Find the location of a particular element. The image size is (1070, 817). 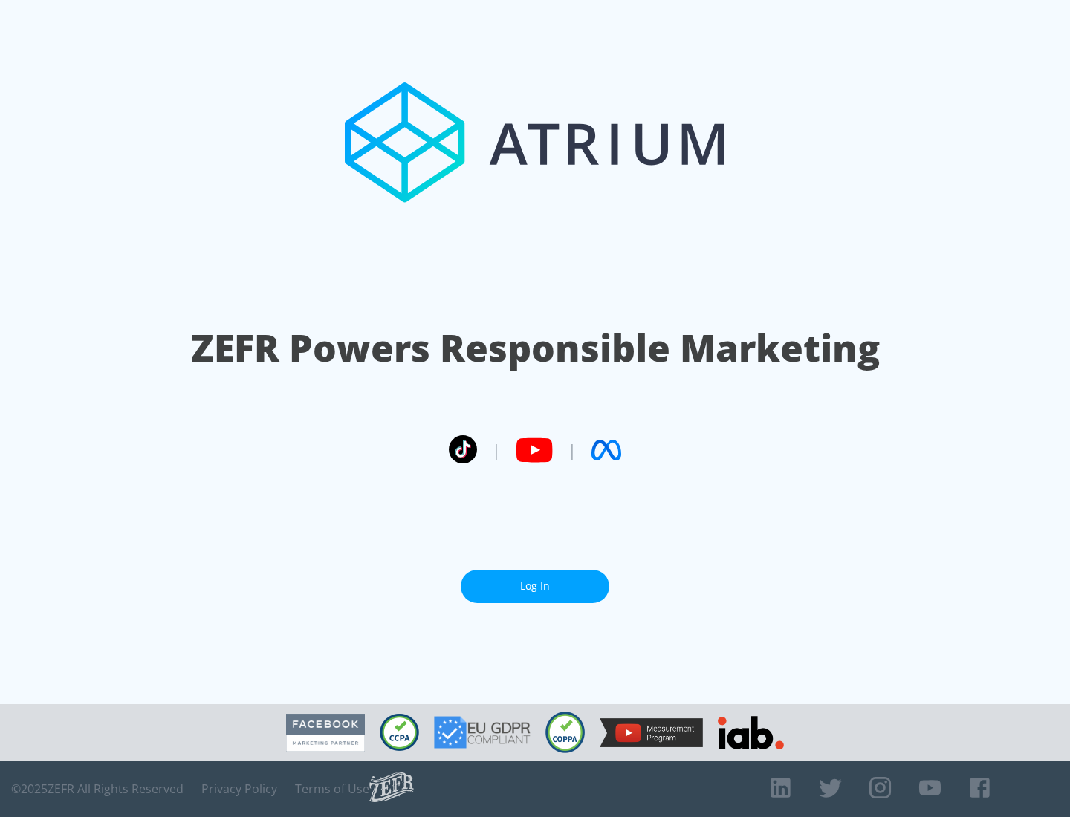

img: IAB is located at coordinates (750, 732).